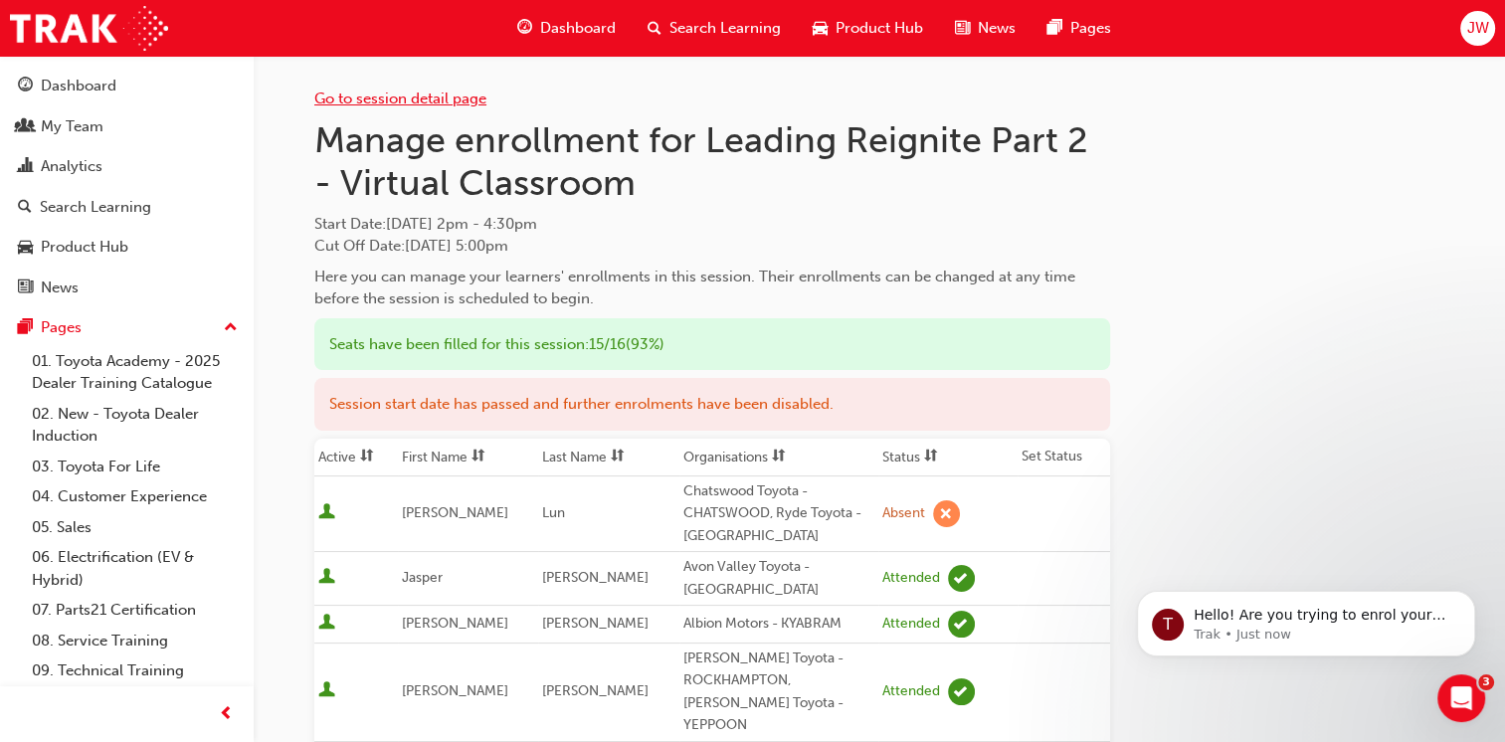 The width and height of the screenshot is (1505, 742). What do you see at coordinates (1090, 28) in the screenshot?
I see `span: Pages` at bounding box center [1090, 28].